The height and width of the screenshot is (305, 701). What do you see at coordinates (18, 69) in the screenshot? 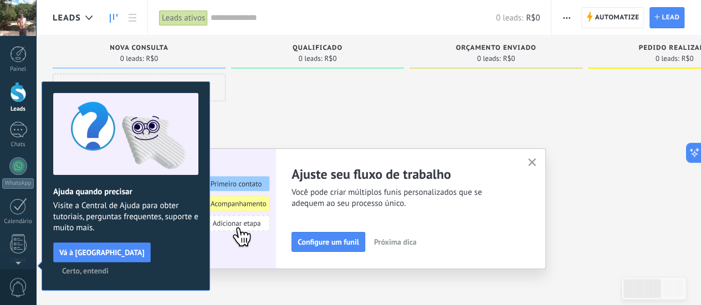
I see `div: Painel` at bounding box center [18, 69].